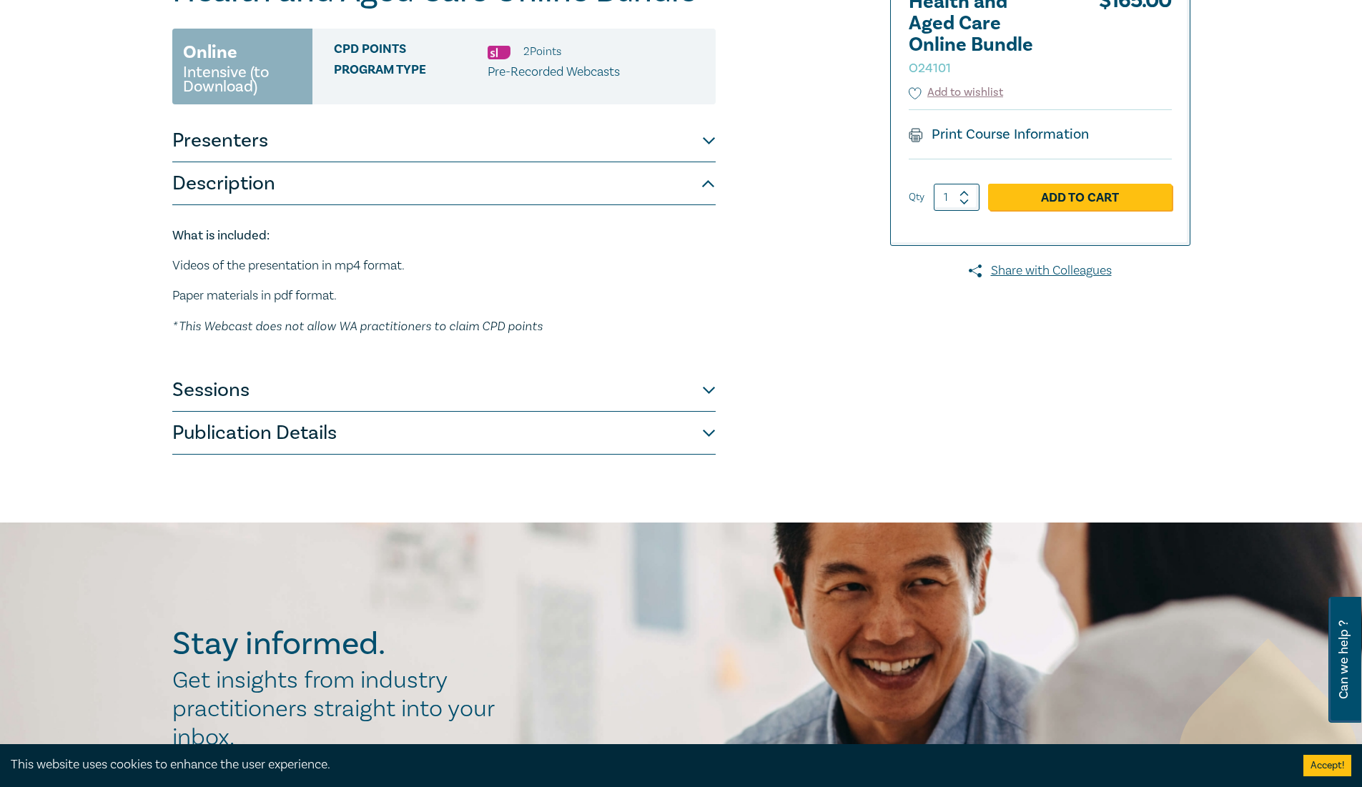  Describe the element at coordinates (444, 296) in the screenshot. I see `p: Paper materials in pdf format.` at that location.